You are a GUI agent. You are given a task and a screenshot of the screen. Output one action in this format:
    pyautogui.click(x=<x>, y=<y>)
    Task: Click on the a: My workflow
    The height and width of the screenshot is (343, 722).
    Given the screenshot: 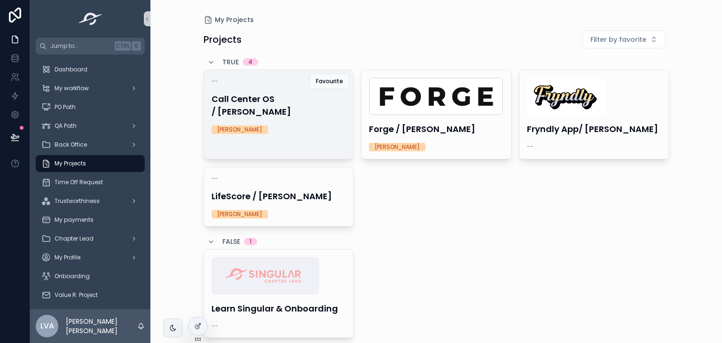 What is the action you would take?
    pyautogui.click(x=90, y=88)
    